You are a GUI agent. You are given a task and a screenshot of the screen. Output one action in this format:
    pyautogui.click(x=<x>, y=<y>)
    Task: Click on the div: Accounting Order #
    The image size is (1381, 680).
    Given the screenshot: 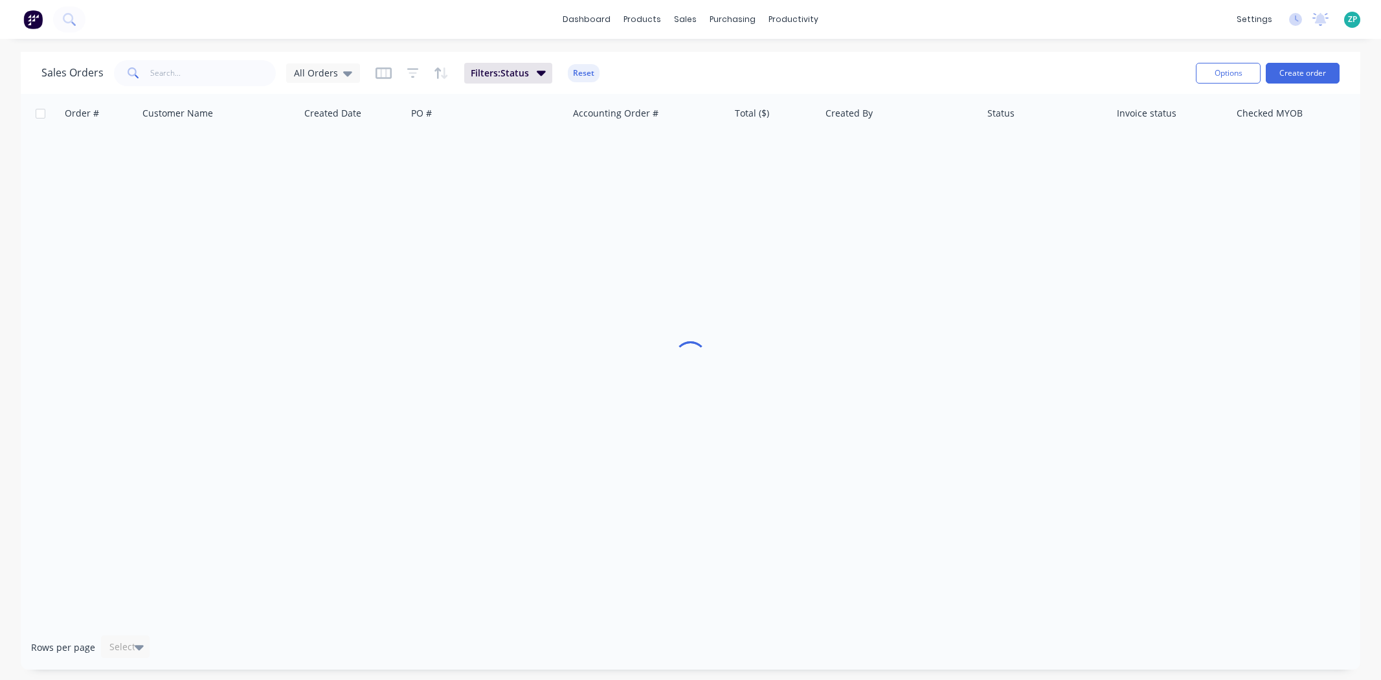 What is the action you would take?
    pyautogui.click(x=616, y=113)
    